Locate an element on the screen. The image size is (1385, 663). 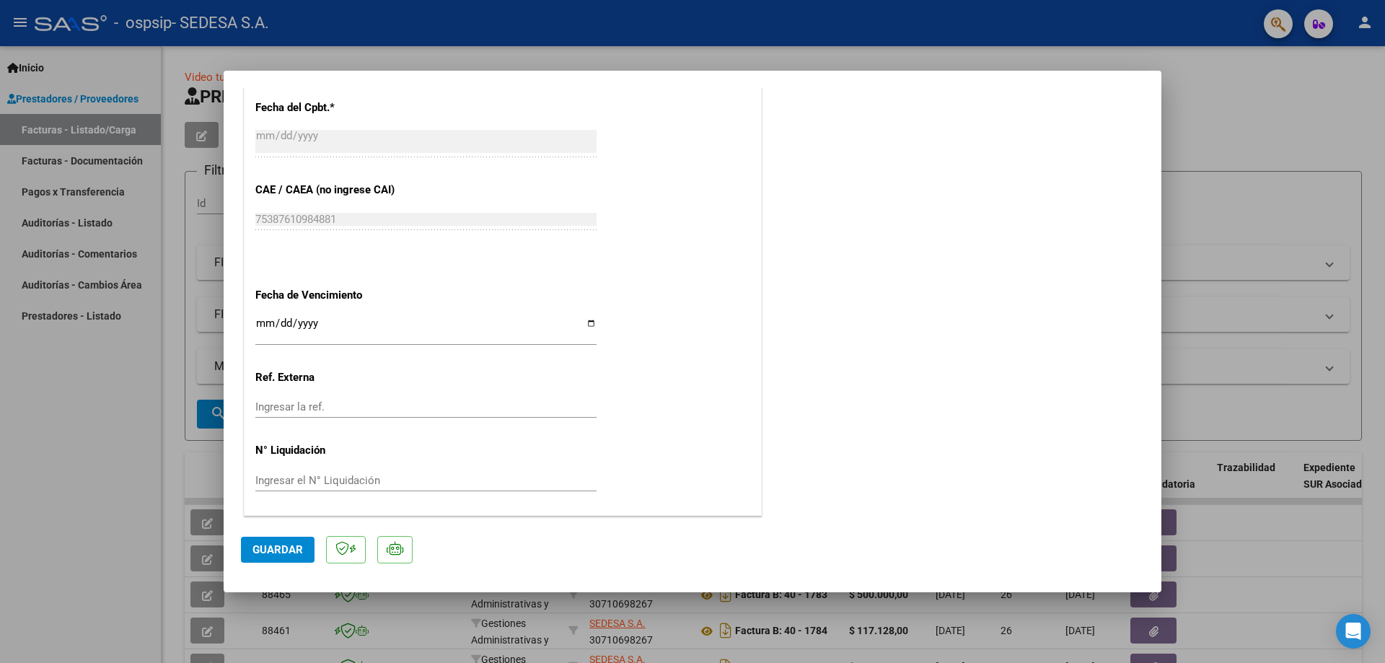
p: N° Liquidación is located at coordinates (330, 450).